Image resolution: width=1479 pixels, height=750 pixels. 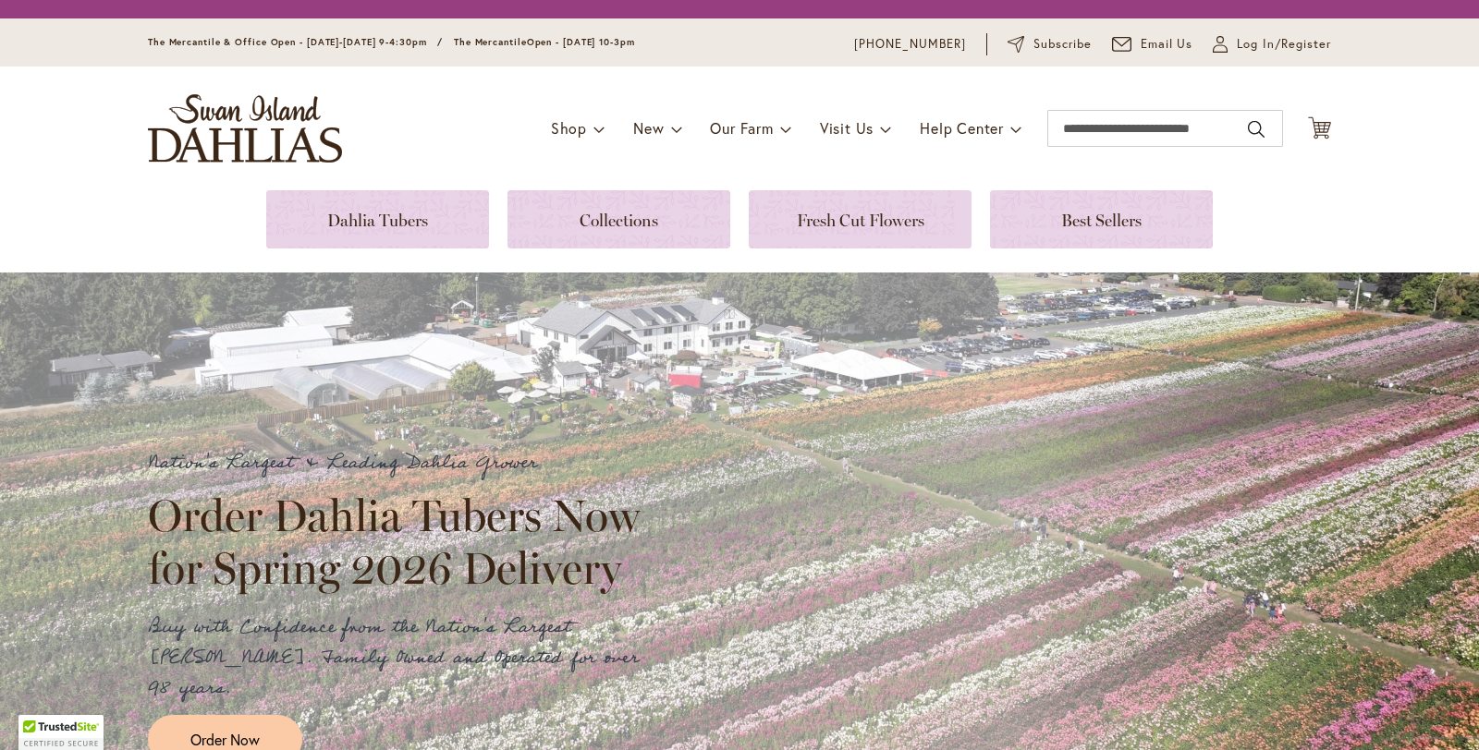 What do you see at coordinates (402, 463) in the screenshot?
I see `p: Nation's Largest & Leading Dahlia Grower` at bounding box center [402, 463].